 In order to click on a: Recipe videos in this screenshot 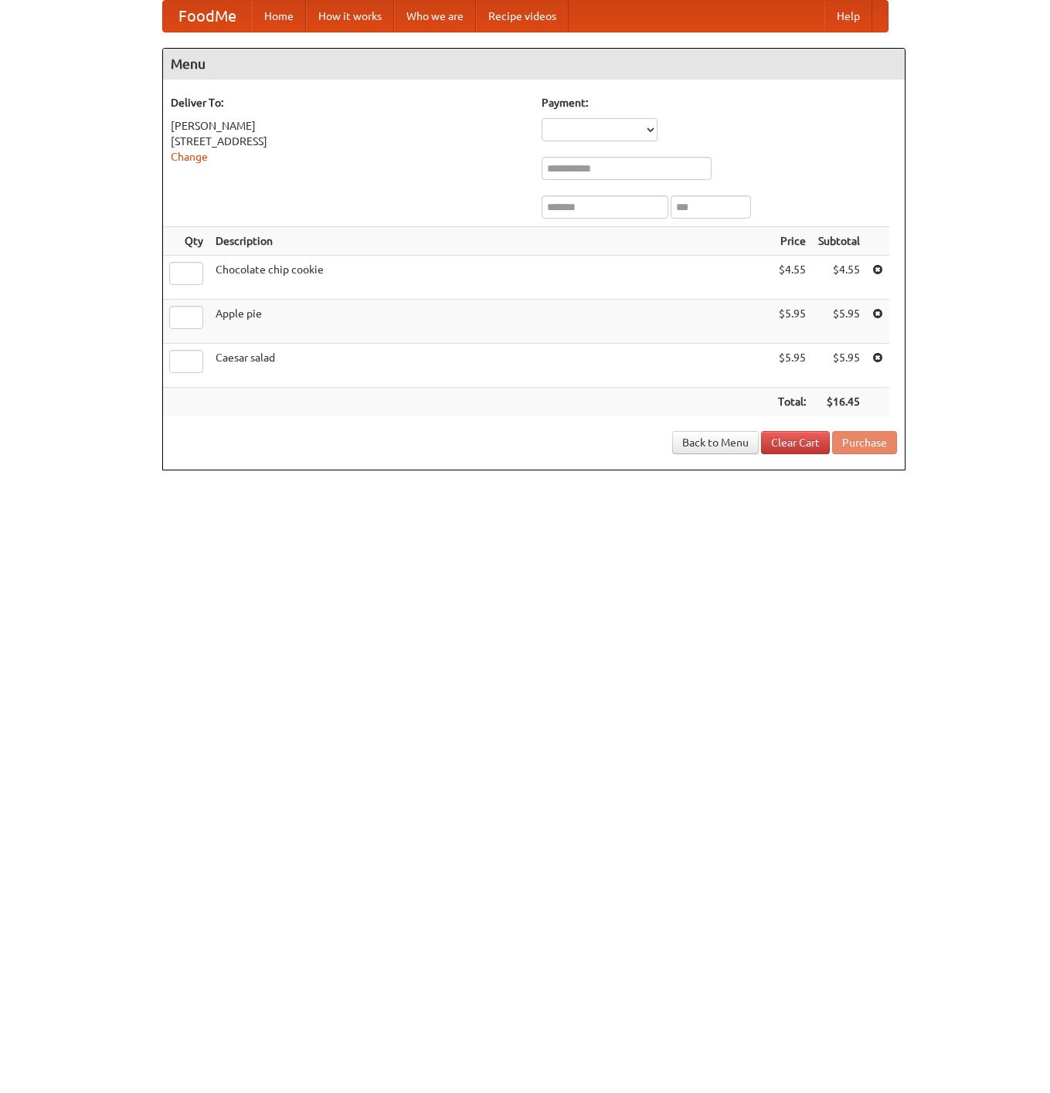, I will do `click(522, 16)`.